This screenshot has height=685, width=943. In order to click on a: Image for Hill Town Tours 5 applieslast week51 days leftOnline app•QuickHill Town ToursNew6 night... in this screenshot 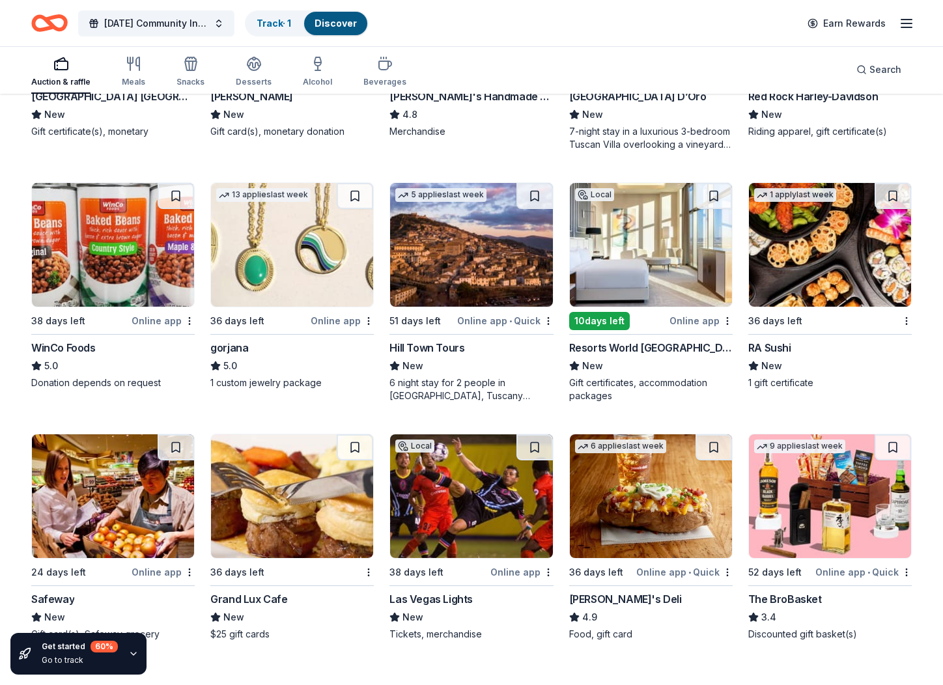, I will do `click(471, 292)`.